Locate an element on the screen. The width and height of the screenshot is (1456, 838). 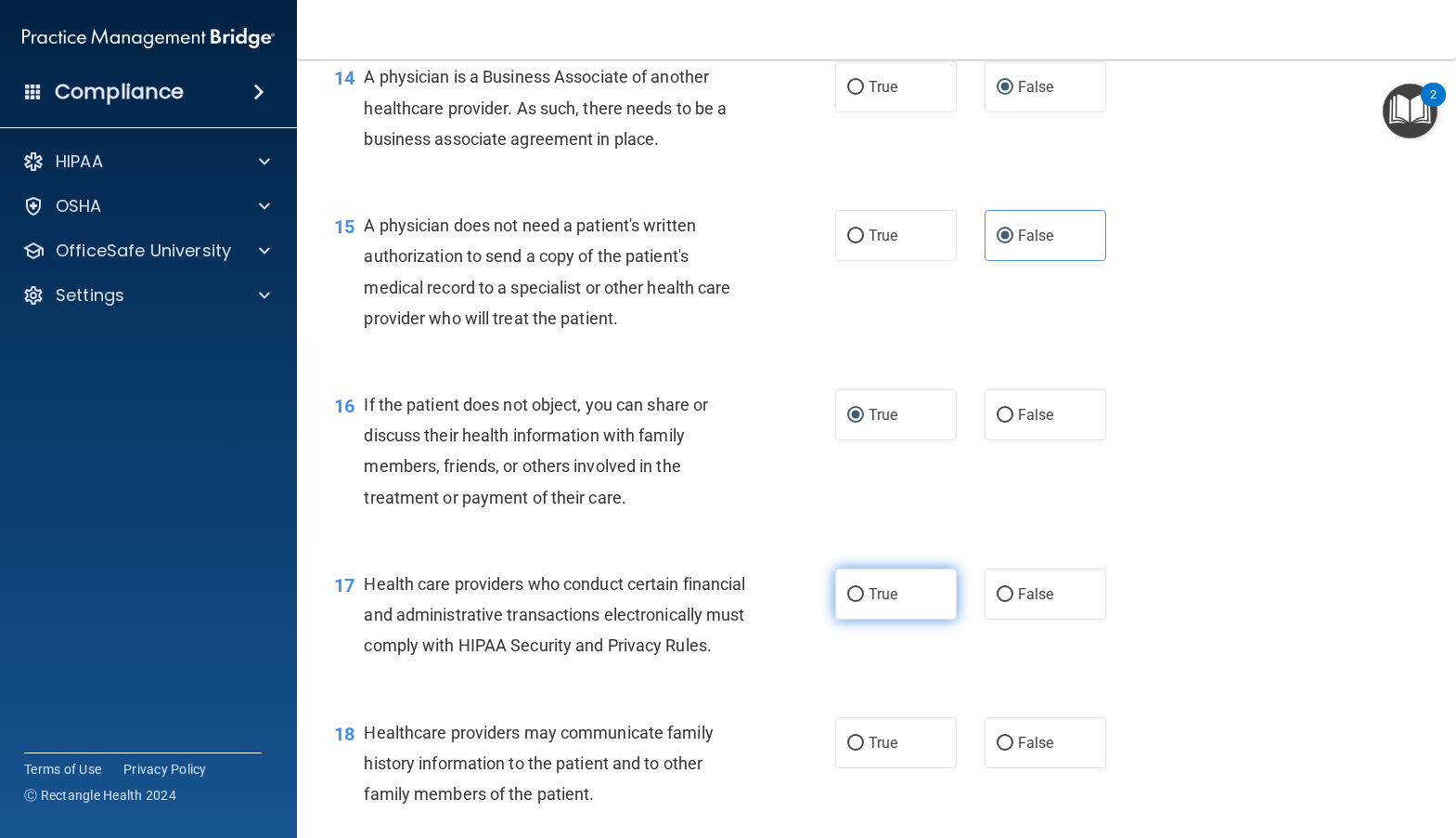
div: 2 is located at coordinates (1433, 107).